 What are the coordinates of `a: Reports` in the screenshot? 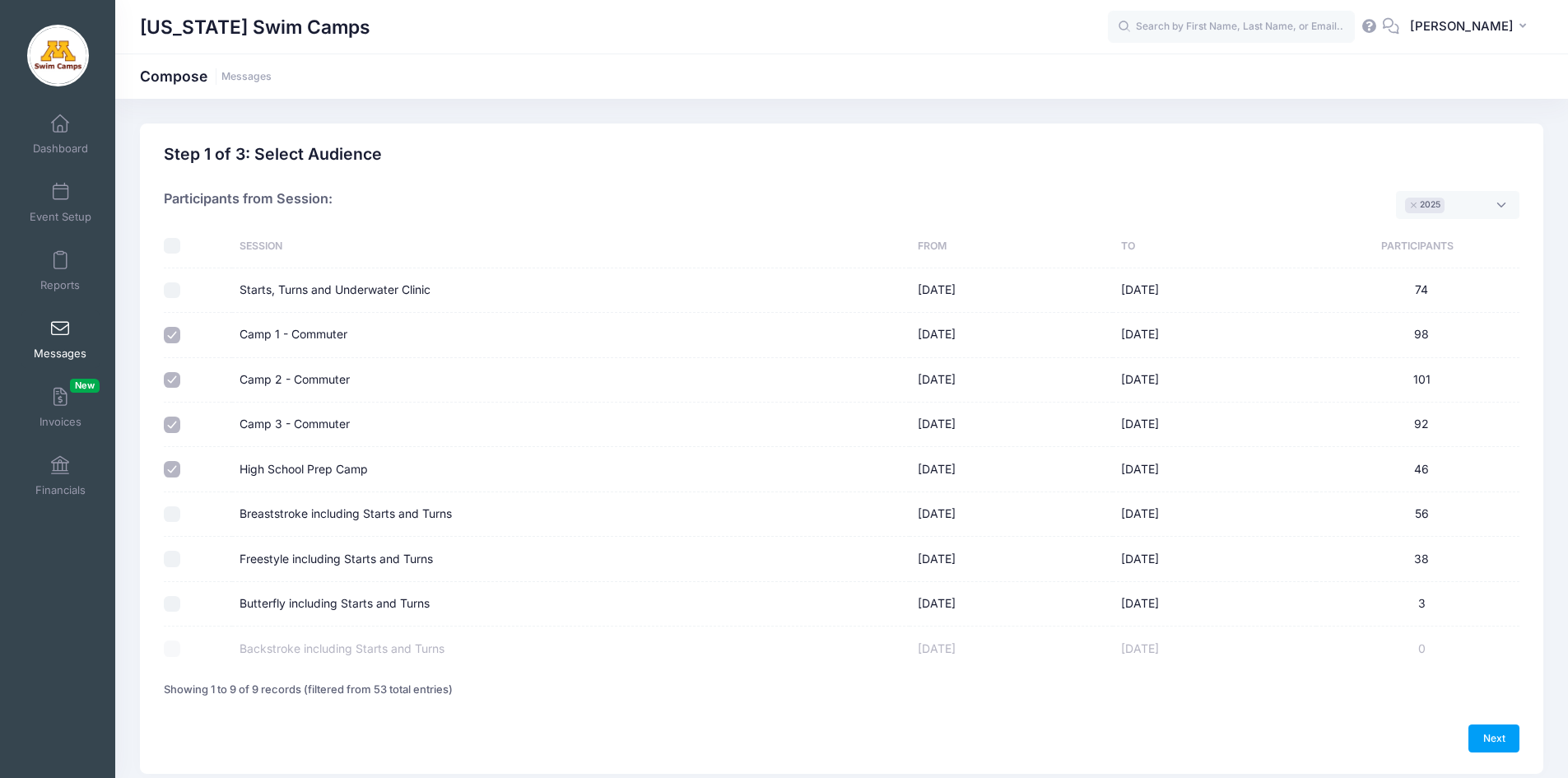 It's located at (60, 271).